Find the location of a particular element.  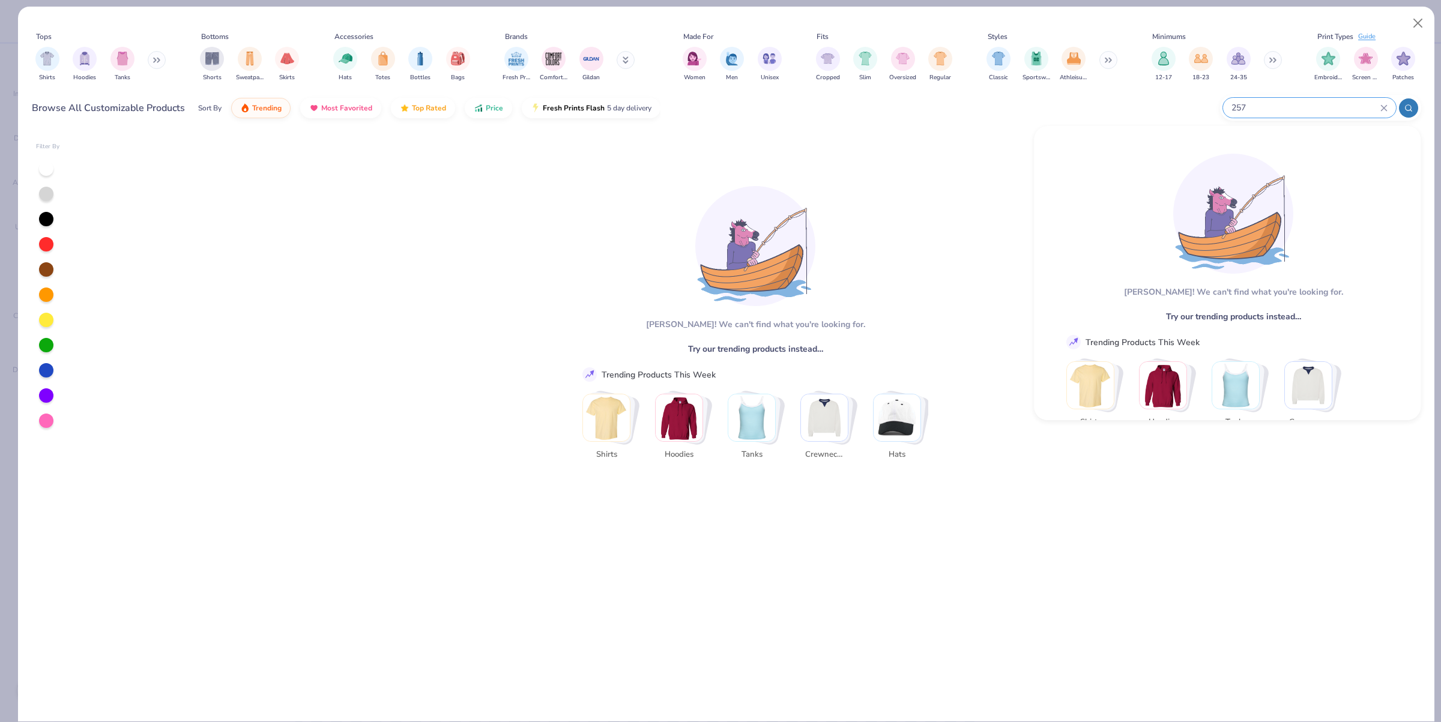

span: Hats is located at coordinates (897, 455).